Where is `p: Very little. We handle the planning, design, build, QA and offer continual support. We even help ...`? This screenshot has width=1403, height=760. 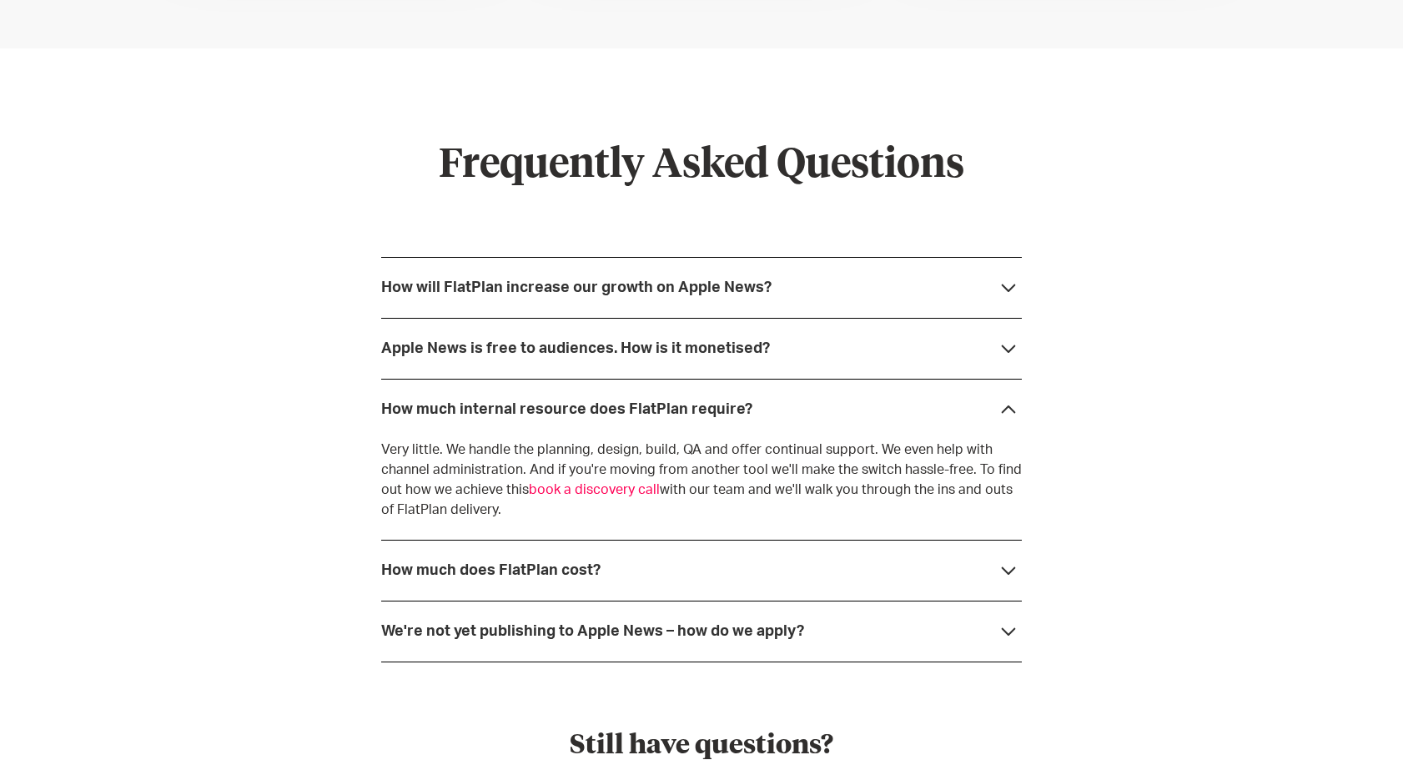 p: Very little. We handle the planning, design, build, QA and offer continual support. We even help ... is located at coordinates (702, 480).